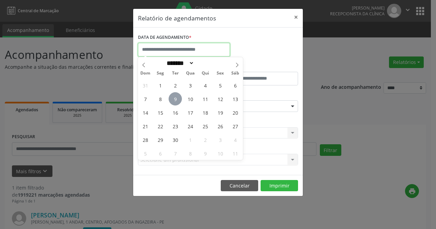  I want to click on span: Setembro 7, 2025, so click(145, 99).